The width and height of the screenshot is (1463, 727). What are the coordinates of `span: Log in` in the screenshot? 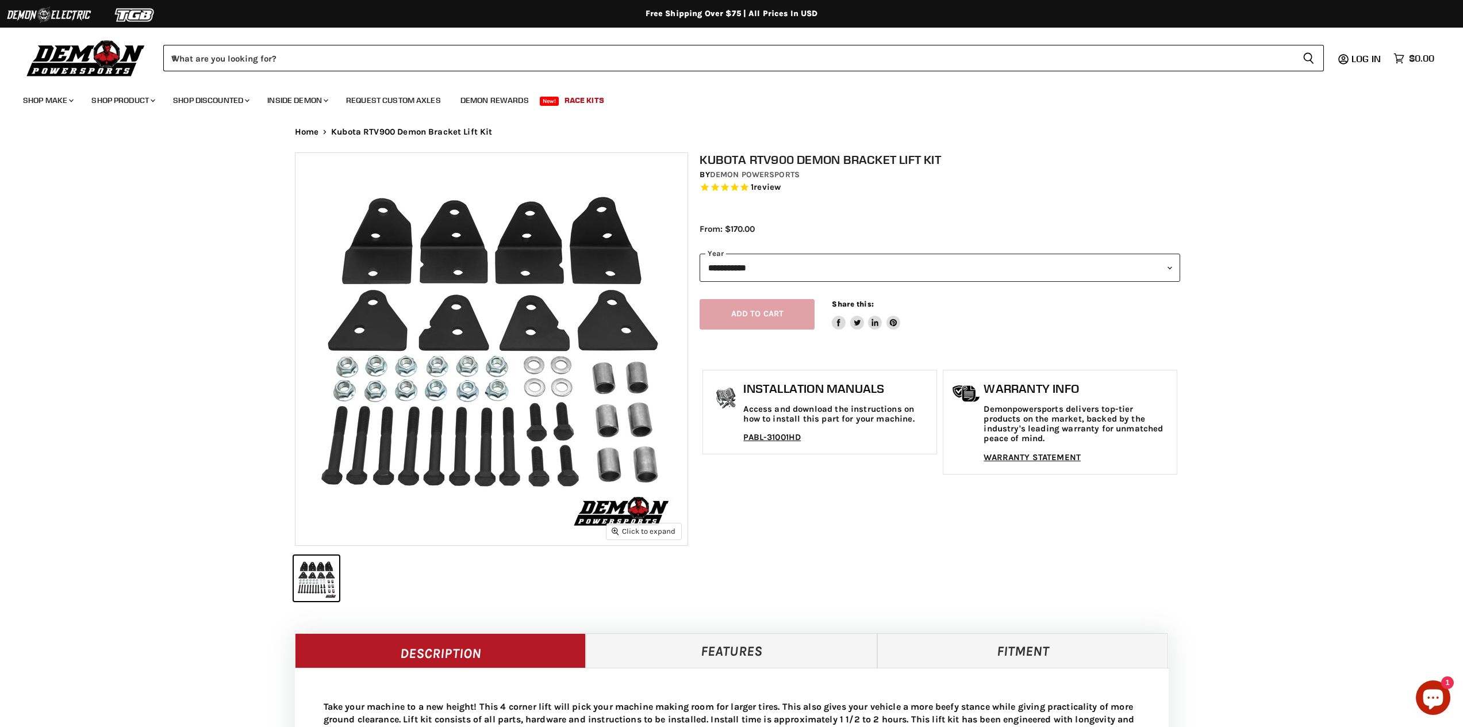 It's located at (1366, 59).